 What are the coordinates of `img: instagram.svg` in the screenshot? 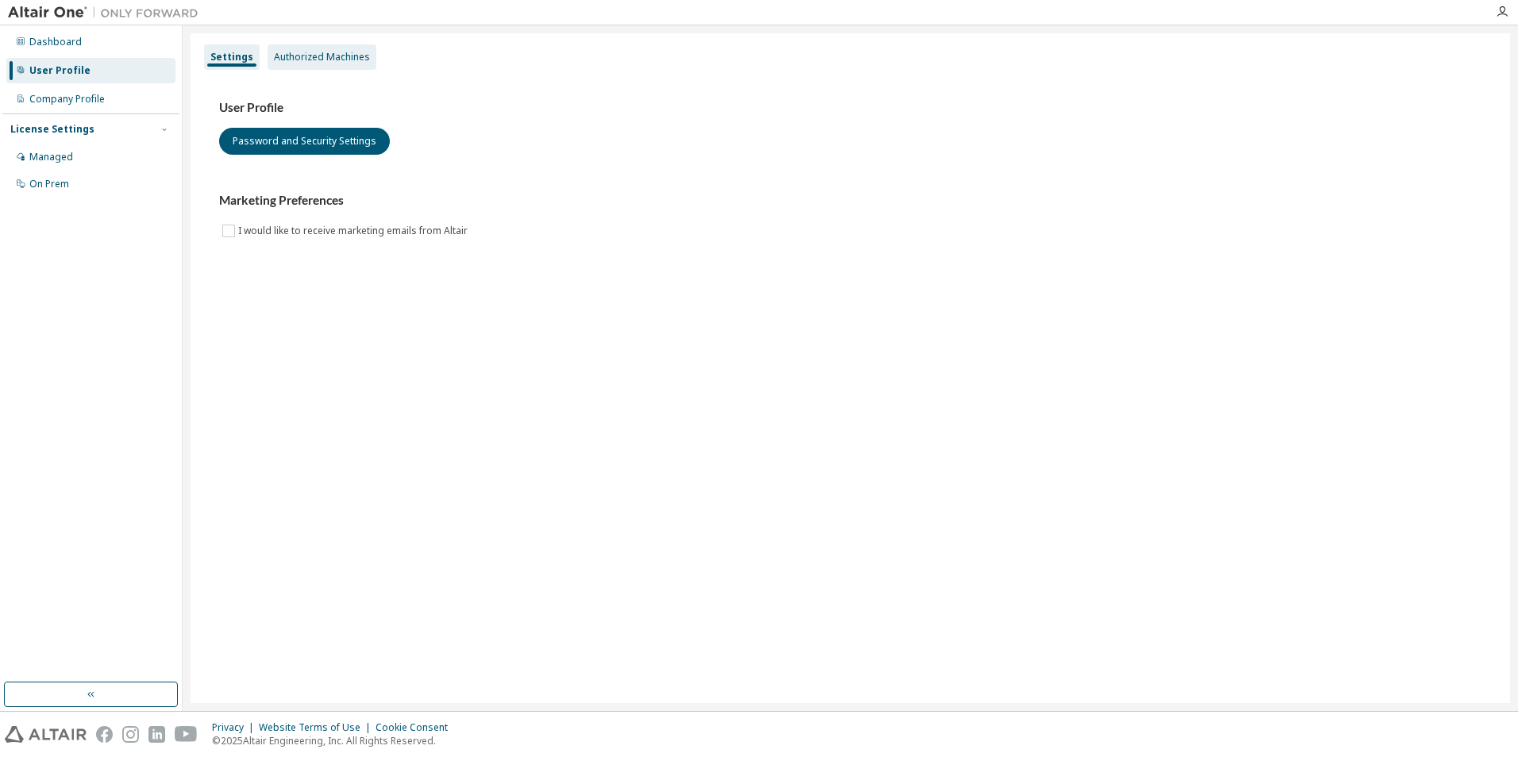 It's located at (130, 734).